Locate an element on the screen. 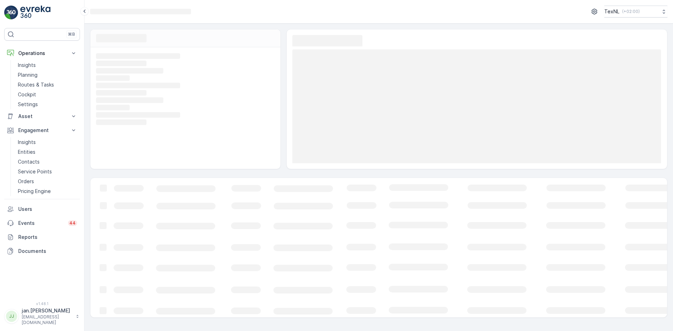  a: Planning is located at coordinates (47, 75).